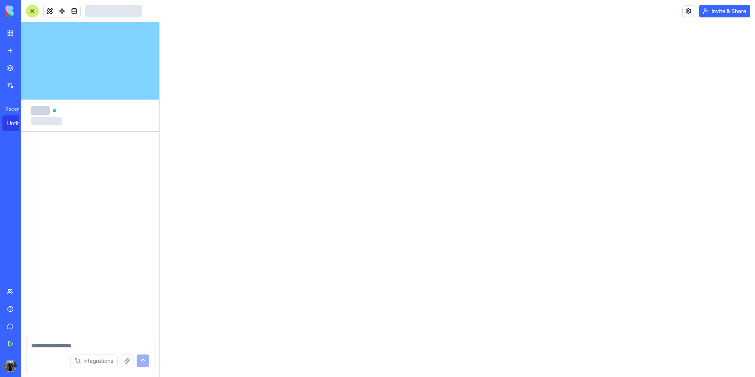 The height and width of the screenshot is (377, 755). What do you see at coordinates (30, 11) in the screenshot?
I see `img: logo` at bounding box center [30, 11].